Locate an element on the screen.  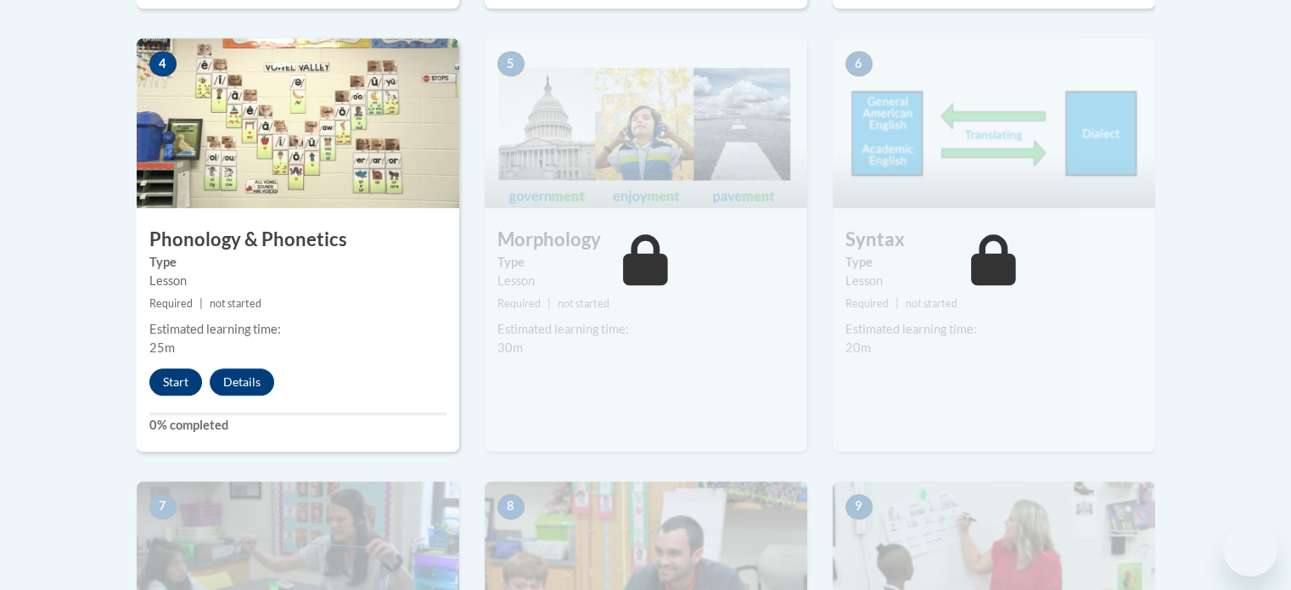
button: Start is located at coordinates (176, 382).